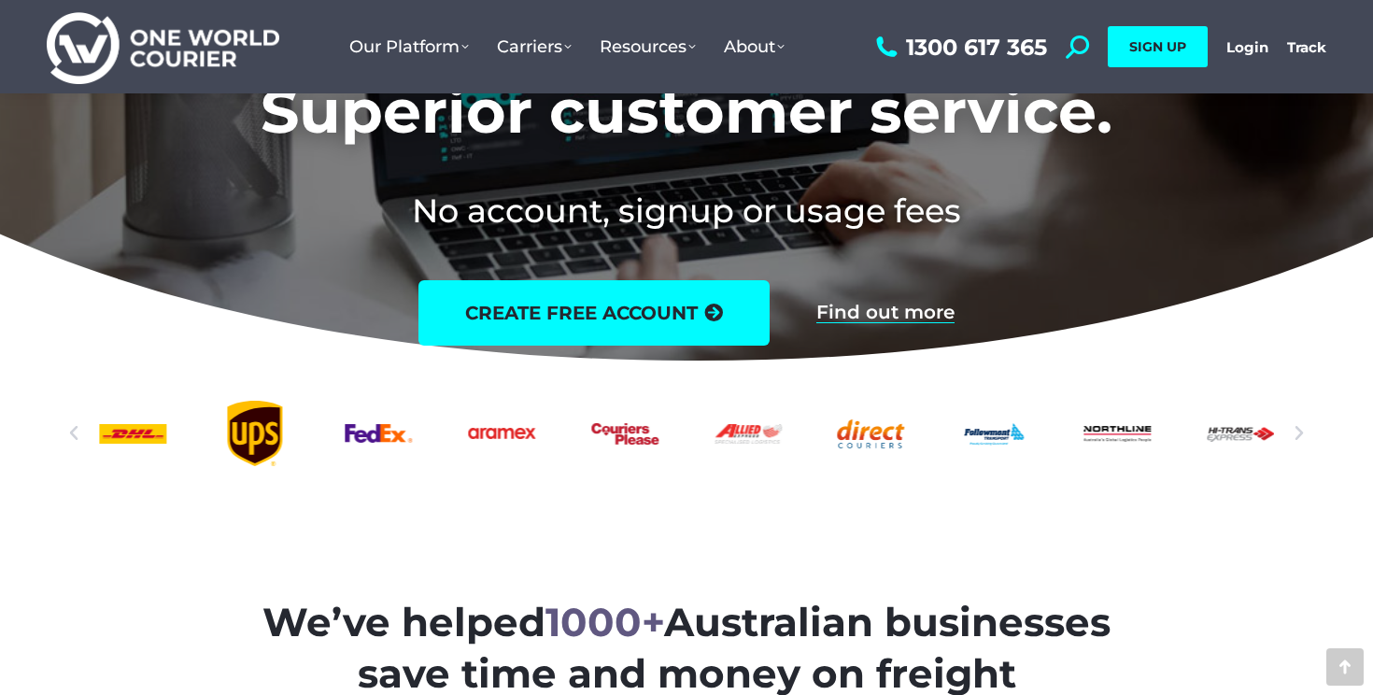 The width and height of the screenshot is (1373, 695). What do you see at coordinates (409, 47) in the screenshot?
I see `span: Our Platform` at bounding box center [409, 47].